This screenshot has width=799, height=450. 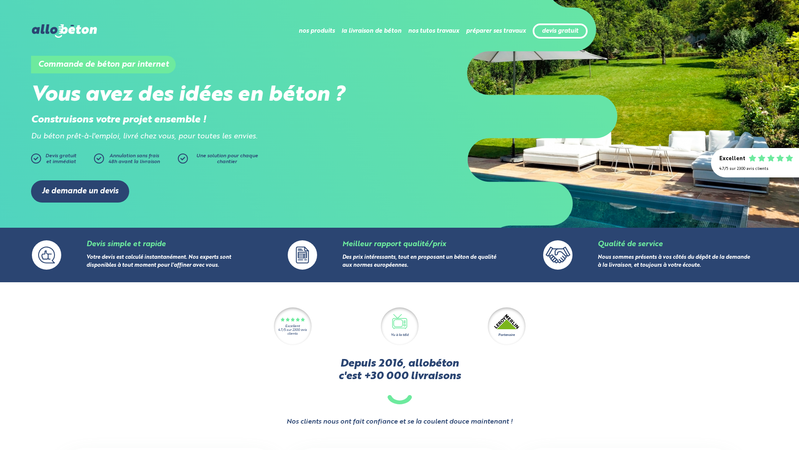 What do you see at coordinates (103, 65) in the screenshot?
I see `h1: Commande de béton par internet` at bounding box center [103, 65].